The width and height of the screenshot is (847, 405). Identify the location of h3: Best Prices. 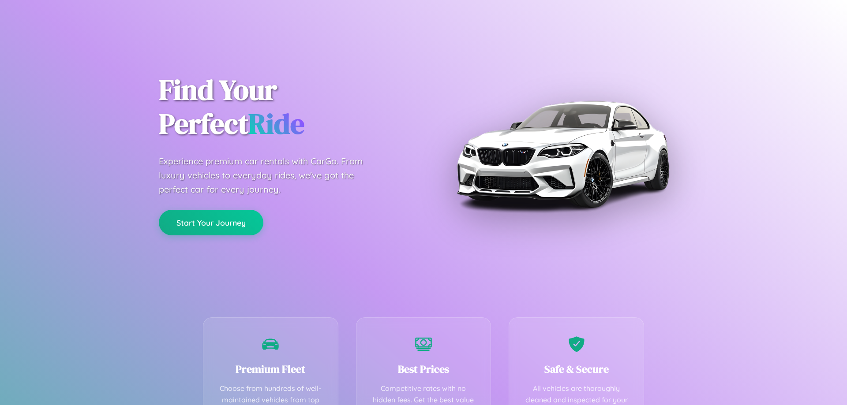
(423, 369).